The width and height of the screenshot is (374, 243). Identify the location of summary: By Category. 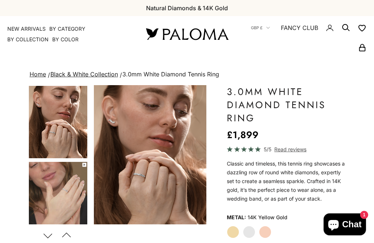
(67, 29).